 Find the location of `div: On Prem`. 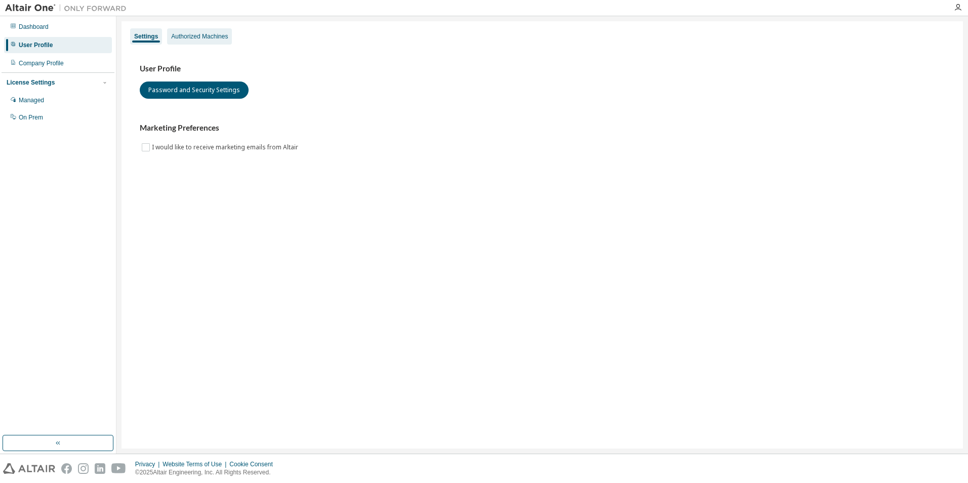

div: On Prem is located at coordinates (31, 117).